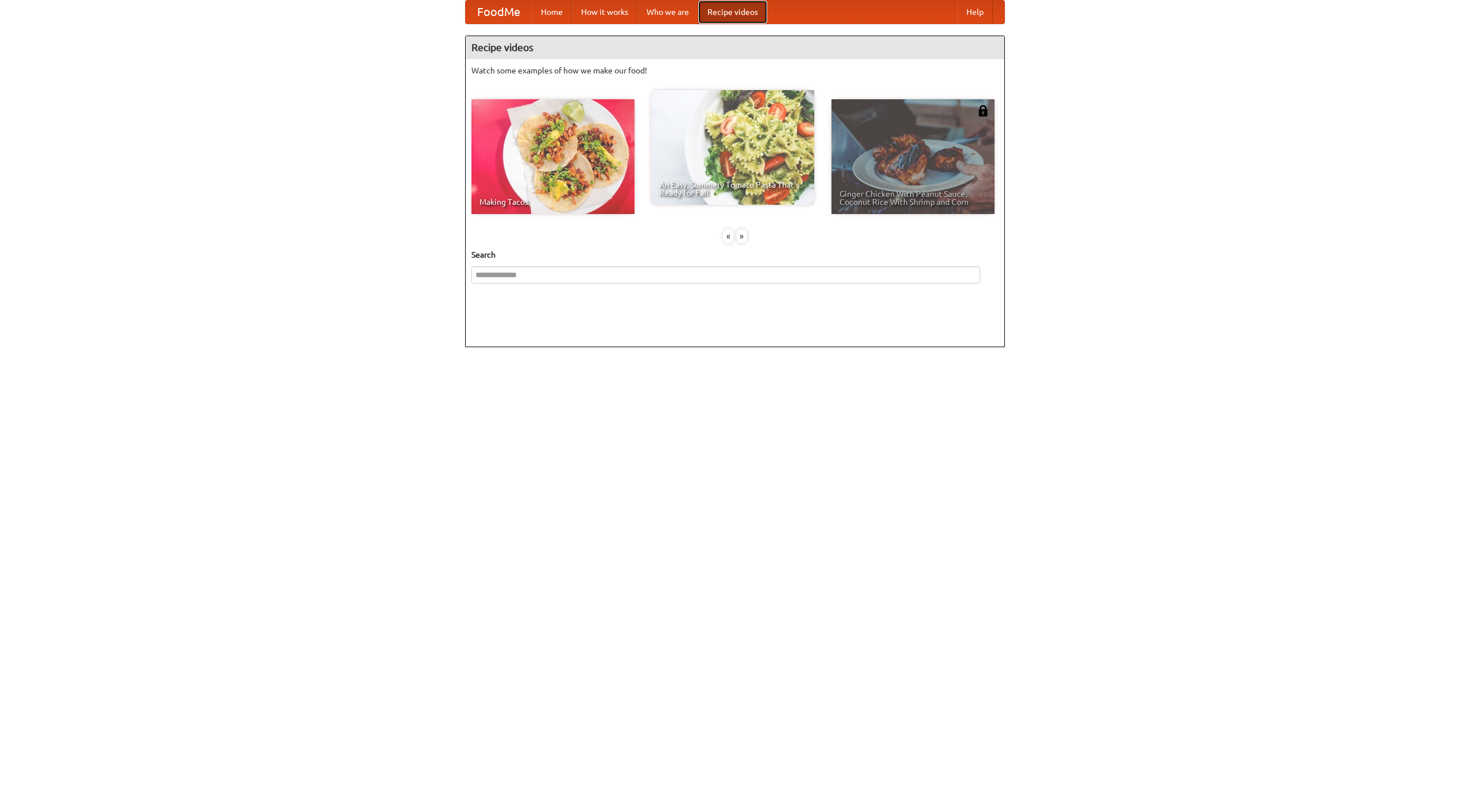  Describe the element at coordinates (552, 12) in the screenshot. I see `a: Home` at that location.